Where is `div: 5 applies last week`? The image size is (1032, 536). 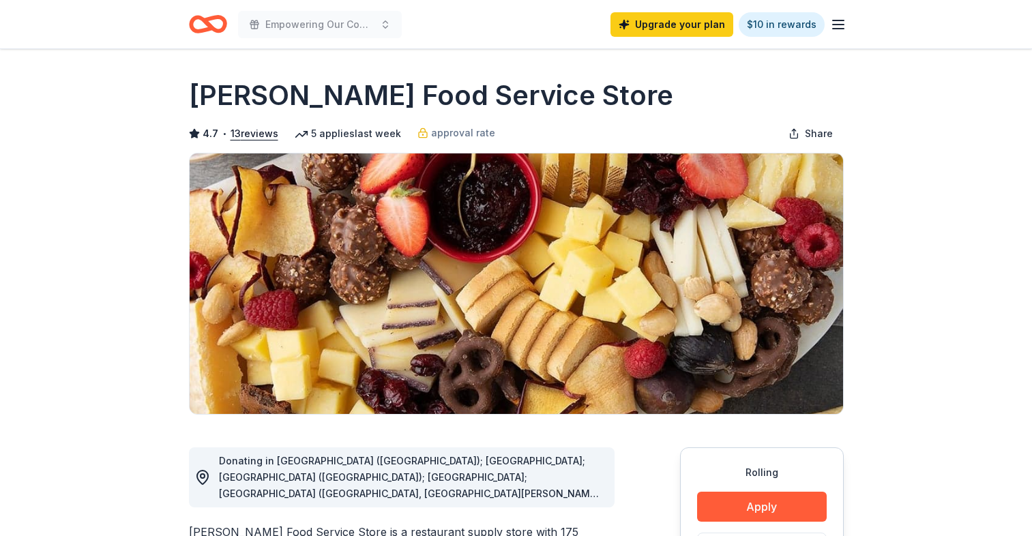 div: 5 applies last week is located at coordinates (348, 134).